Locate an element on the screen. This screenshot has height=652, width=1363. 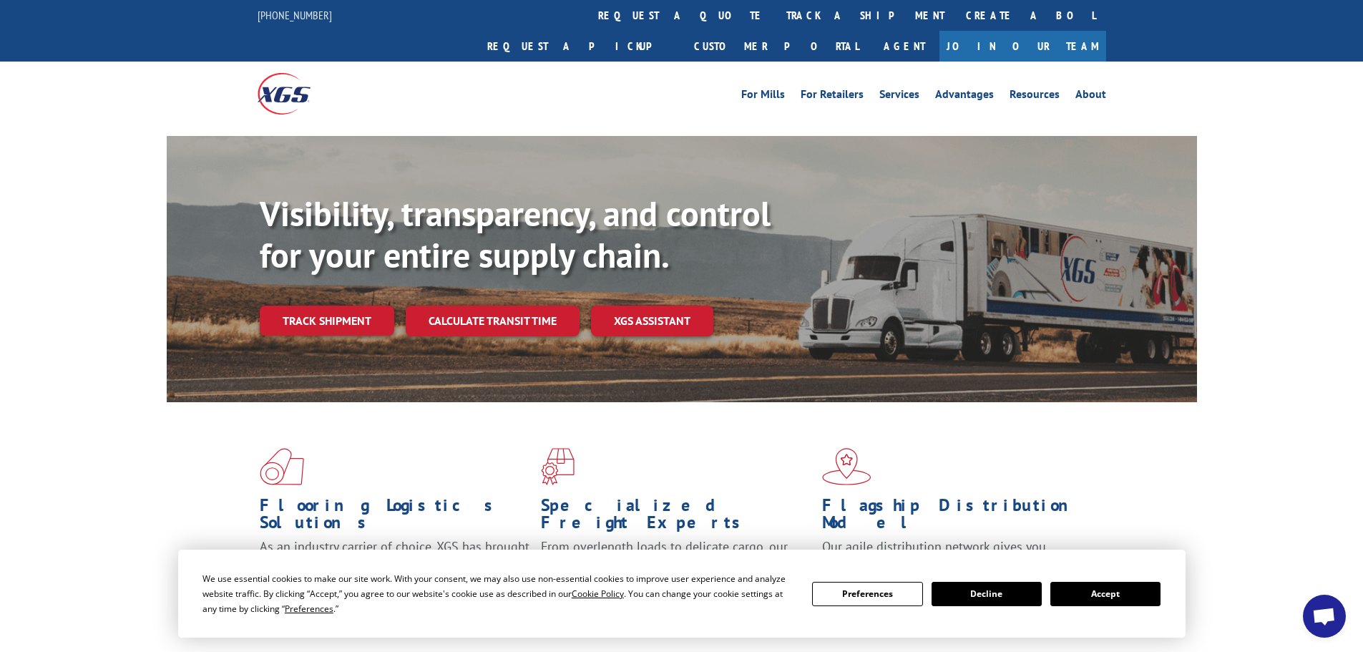
div: Cookie Consent Prompt is located at coordinates (682, 593).